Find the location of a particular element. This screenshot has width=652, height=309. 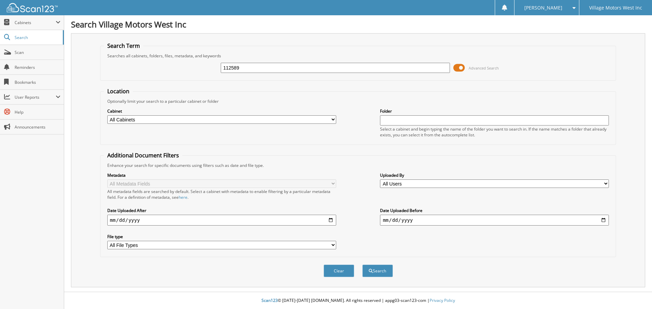

span: Search is located at coordinates (37, 37).